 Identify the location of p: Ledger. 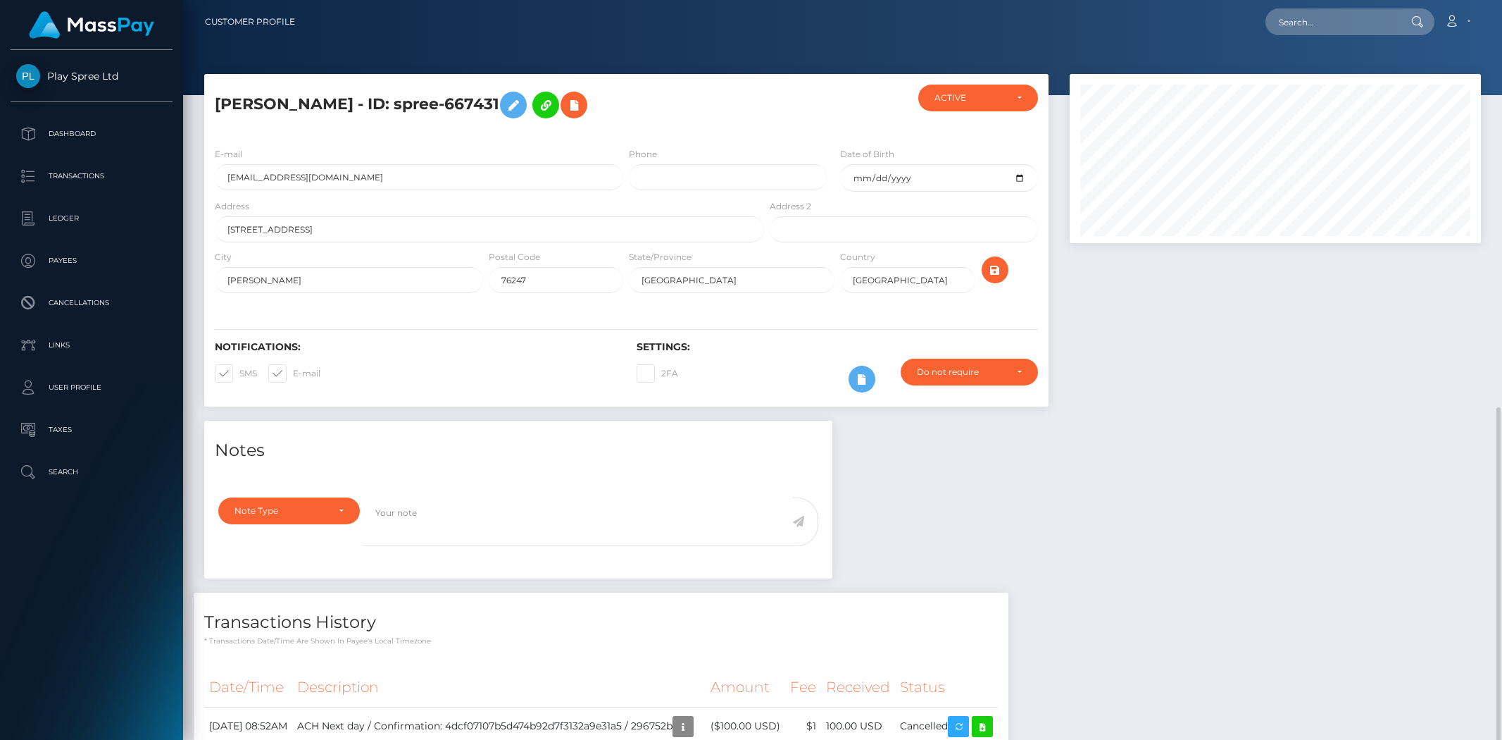
(92, 218).